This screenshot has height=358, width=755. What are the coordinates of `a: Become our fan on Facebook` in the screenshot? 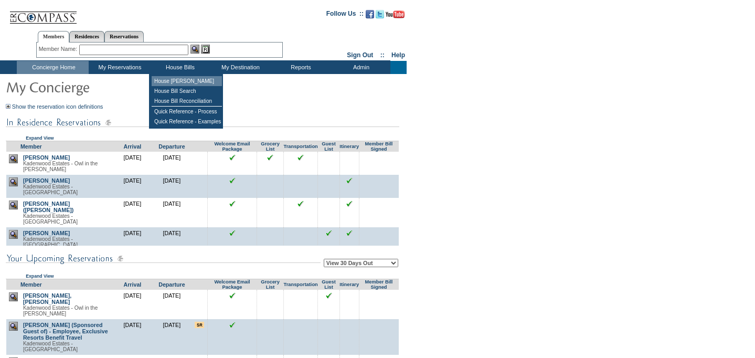 It's located at (370, 16).